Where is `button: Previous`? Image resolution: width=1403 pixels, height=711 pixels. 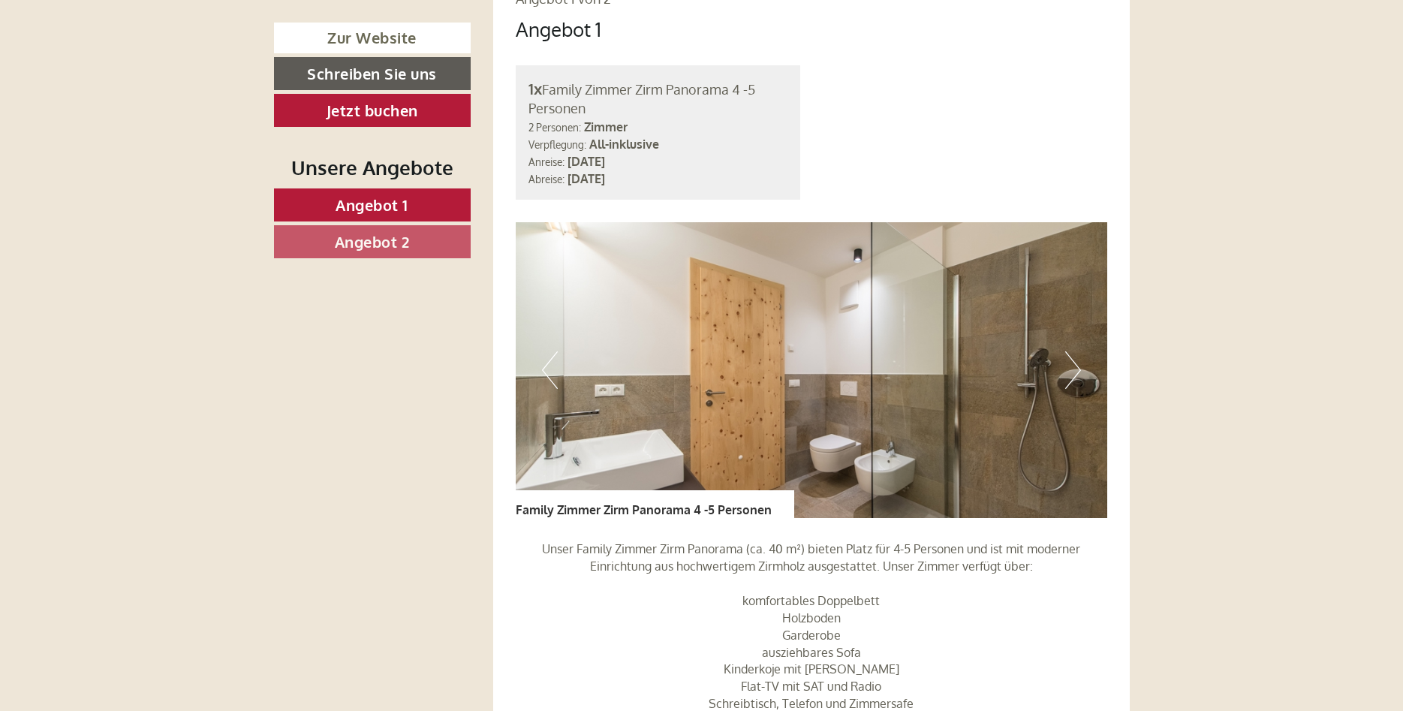 button: Previous is located at coordinates (549, 370).